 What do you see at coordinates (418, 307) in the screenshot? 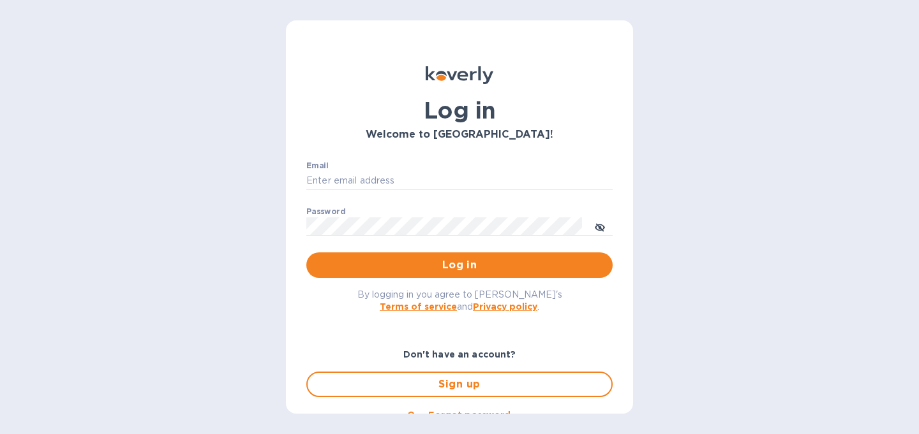
I see `b: Terms of service` at bounding box center [418, 307].